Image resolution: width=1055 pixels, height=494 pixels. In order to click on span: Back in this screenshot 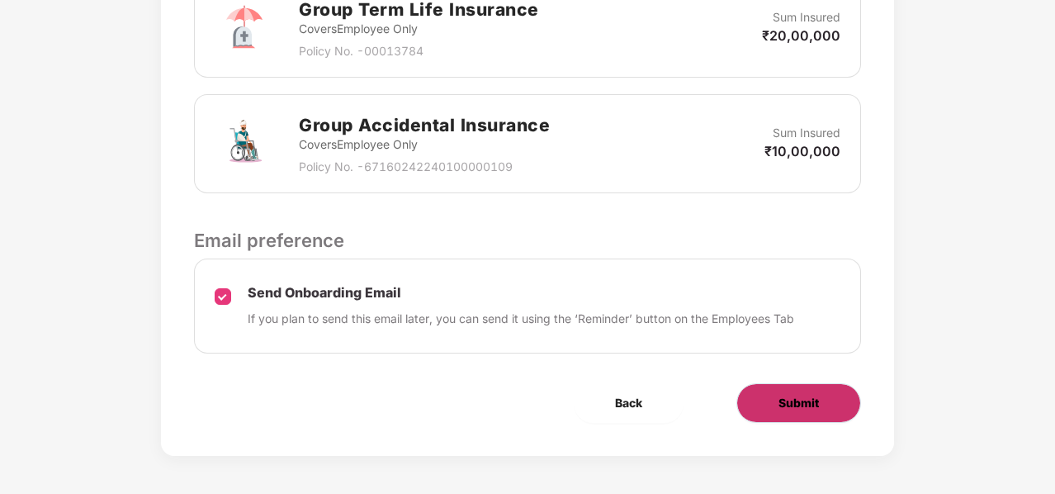, I will do `click(628, 403)`.